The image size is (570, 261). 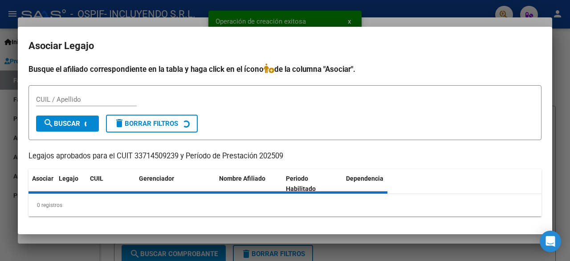 I want to click on span: Nombre Afiliado, so click(x=242, y=178).